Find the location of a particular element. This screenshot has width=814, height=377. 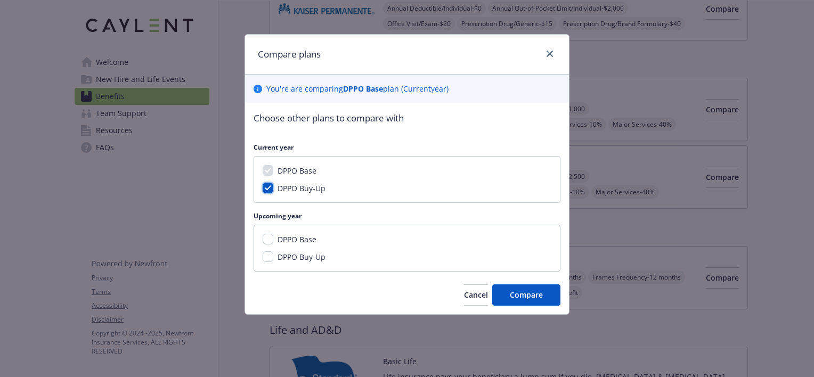

p: You ' re are comparing plan ( Current year) is located at coordinates (358, 88).